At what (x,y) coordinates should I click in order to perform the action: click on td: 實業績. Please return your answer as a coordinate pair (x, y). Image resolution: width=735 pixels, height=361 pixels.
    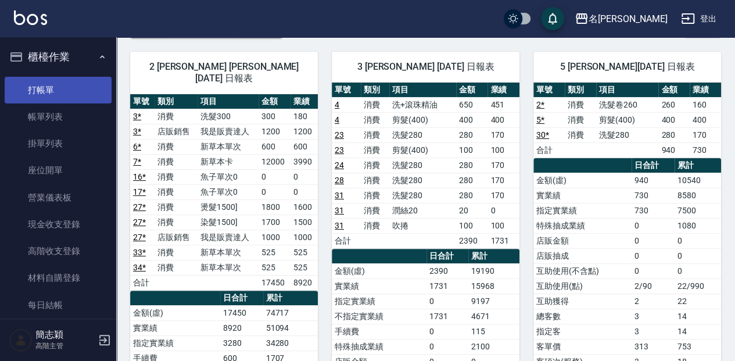
    Looking at the image, I should click on (379, 286).